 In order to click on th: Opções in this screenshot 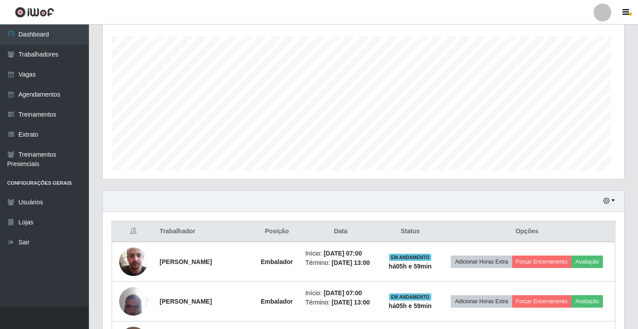, I will do `click(527, 231)`.